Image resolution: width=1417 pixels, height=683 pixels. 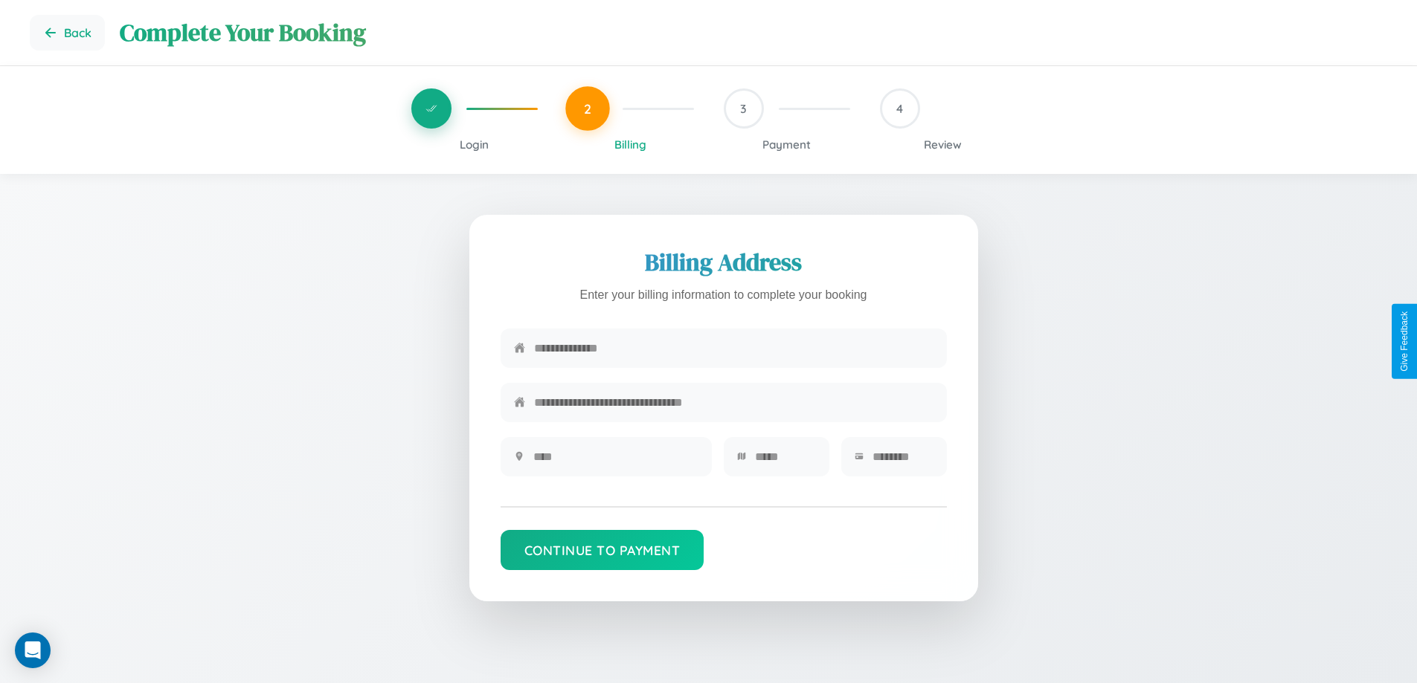 What do you see at coordinates (743, 109) in the screenshot?
I see `span: 3` at bounding box center [743, 109].